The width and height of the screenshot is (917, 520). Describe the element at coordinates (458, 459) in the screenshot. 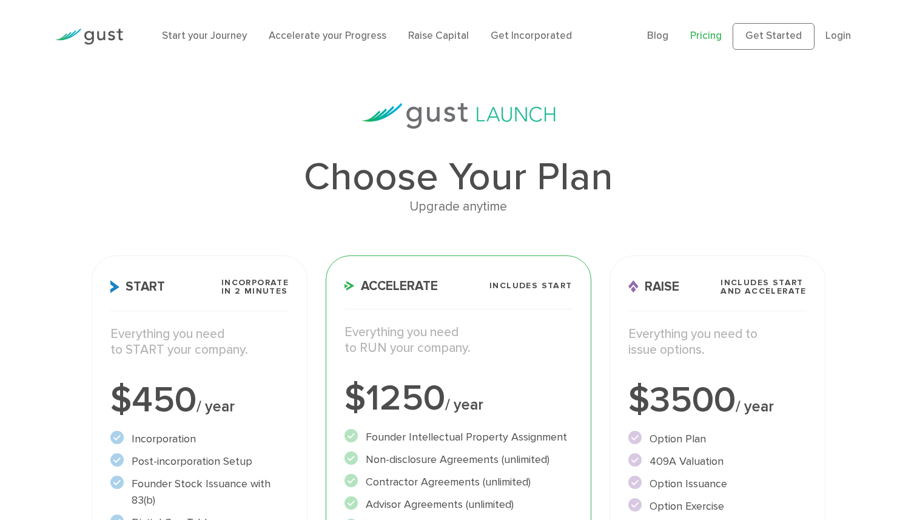

I see `li: Non-disclosure Agreements (unlimited)` at that location.